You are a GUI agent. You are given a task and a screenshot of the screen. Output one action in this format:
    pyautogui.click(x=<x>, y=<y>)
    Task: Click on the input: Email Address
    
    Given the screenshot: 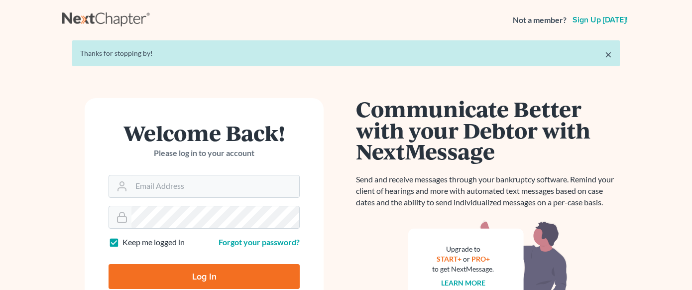 What is the action you would take?
    pyautogui.click(x=215, y=186)
    